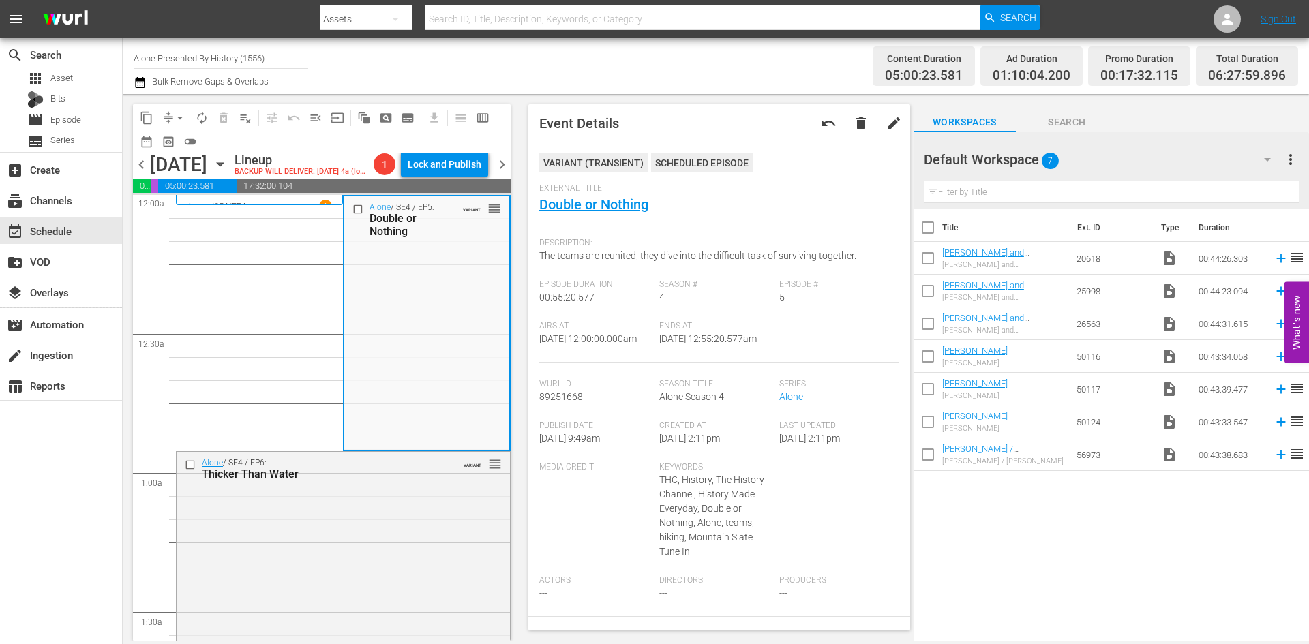 This screenshot has width=1309, height=644. What do you see at coordinates (190, 142) in the screenshot?
I see `span: toggle_off` at bounding box center [190, 142].